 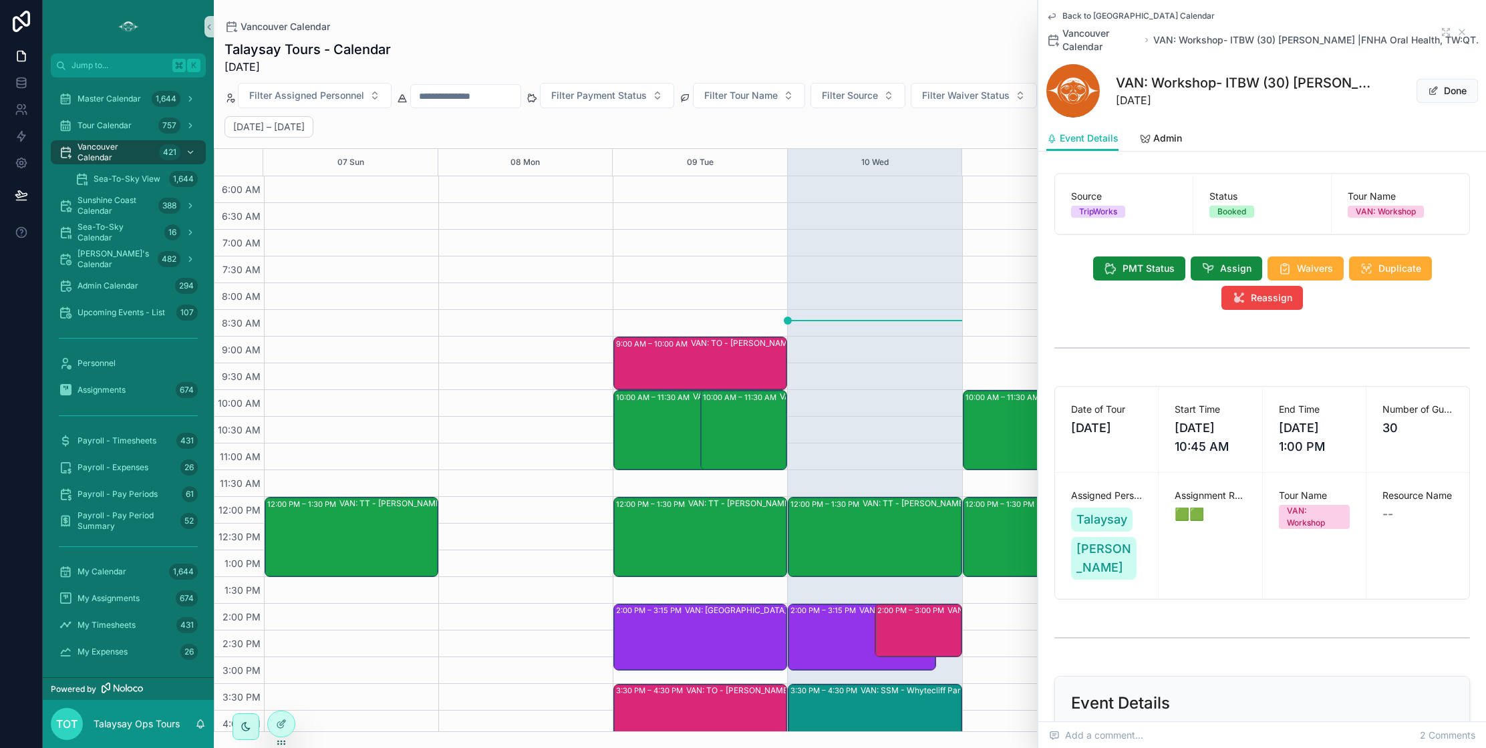 I want to click on a: Vancouver Calendar421, so click(x=128, y=152).